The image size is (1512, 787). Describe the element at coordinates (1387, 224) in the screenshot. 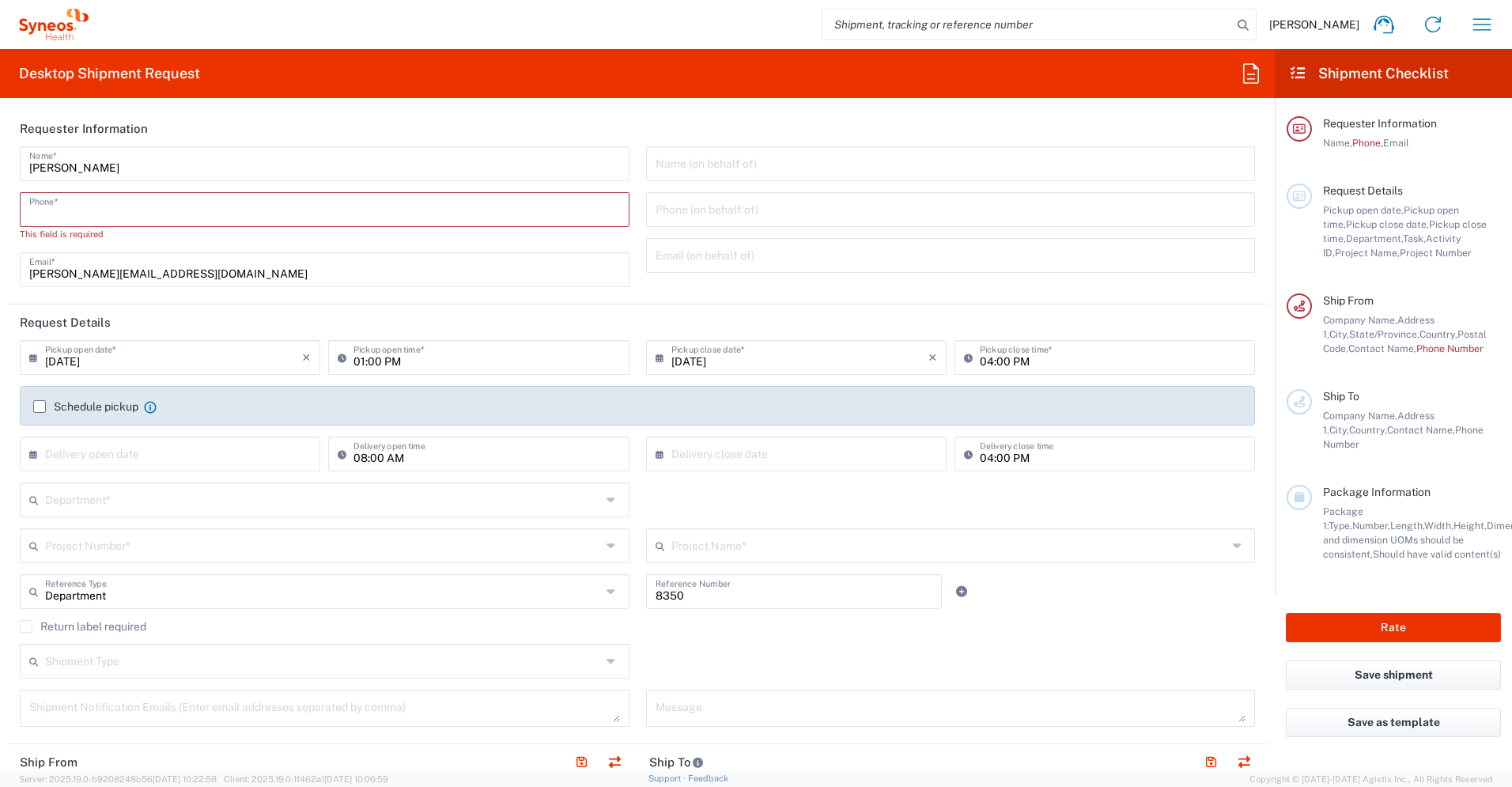

I see `span: Pickup close date,` at that location.